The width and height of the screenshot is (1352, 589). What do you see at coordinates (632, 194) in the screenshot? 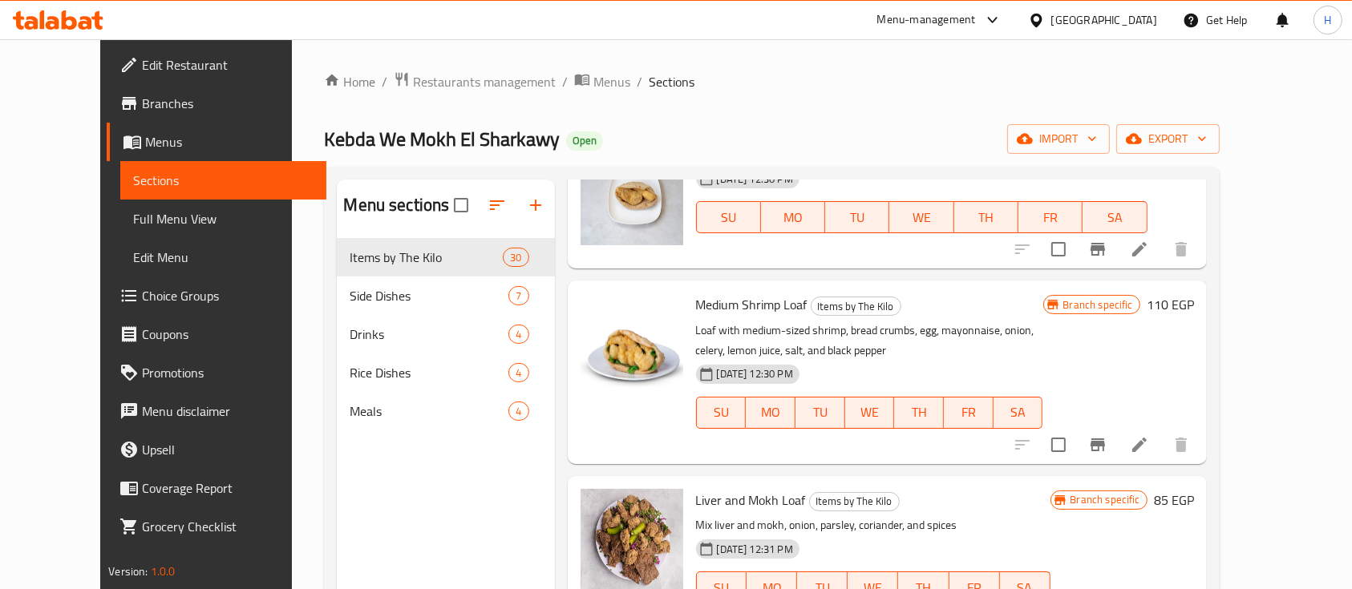
I see `img: Fish Loaf` at bounding box center [632, 194].